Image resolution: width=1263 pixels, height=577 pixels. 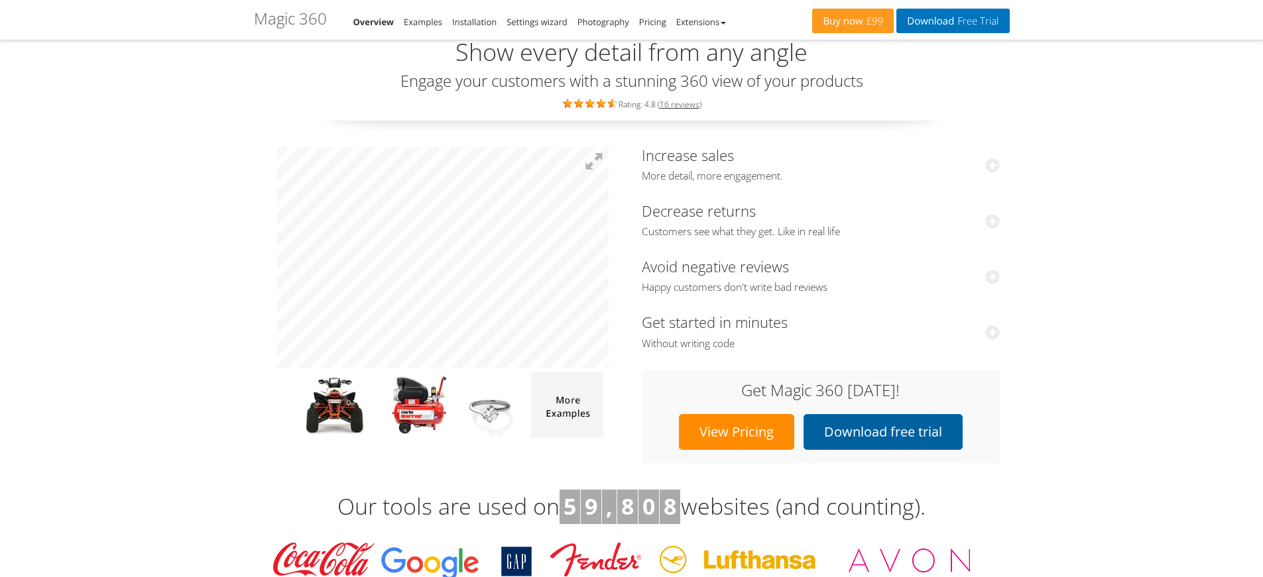 What do you see at coordinates (290, 19) in the screenshot?
I see `h1: Magic 360` at bounding box center [290, 19].